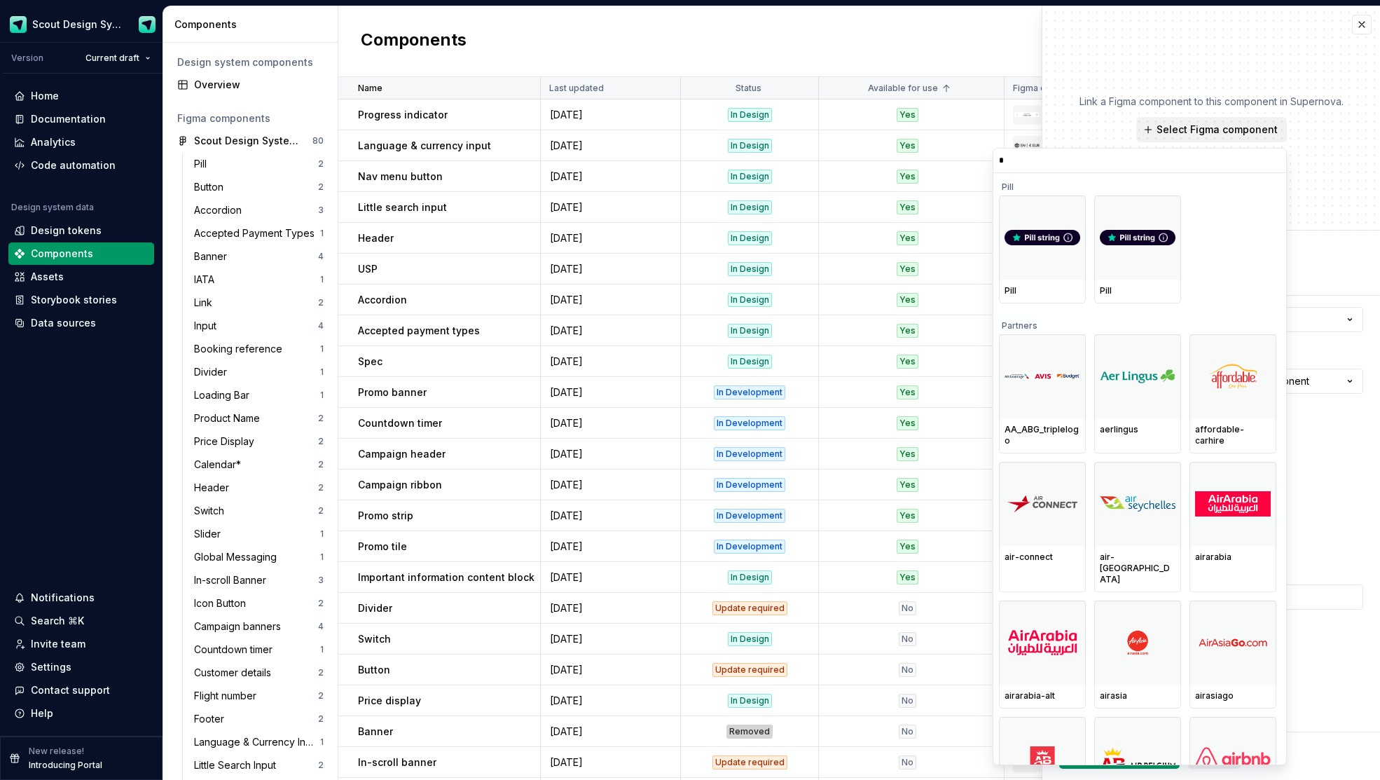 The height and width of the screenshot is (780, 1380). Describe the element at coordinates (45, 96) in the screenshot. I see `div: Home` at that location.